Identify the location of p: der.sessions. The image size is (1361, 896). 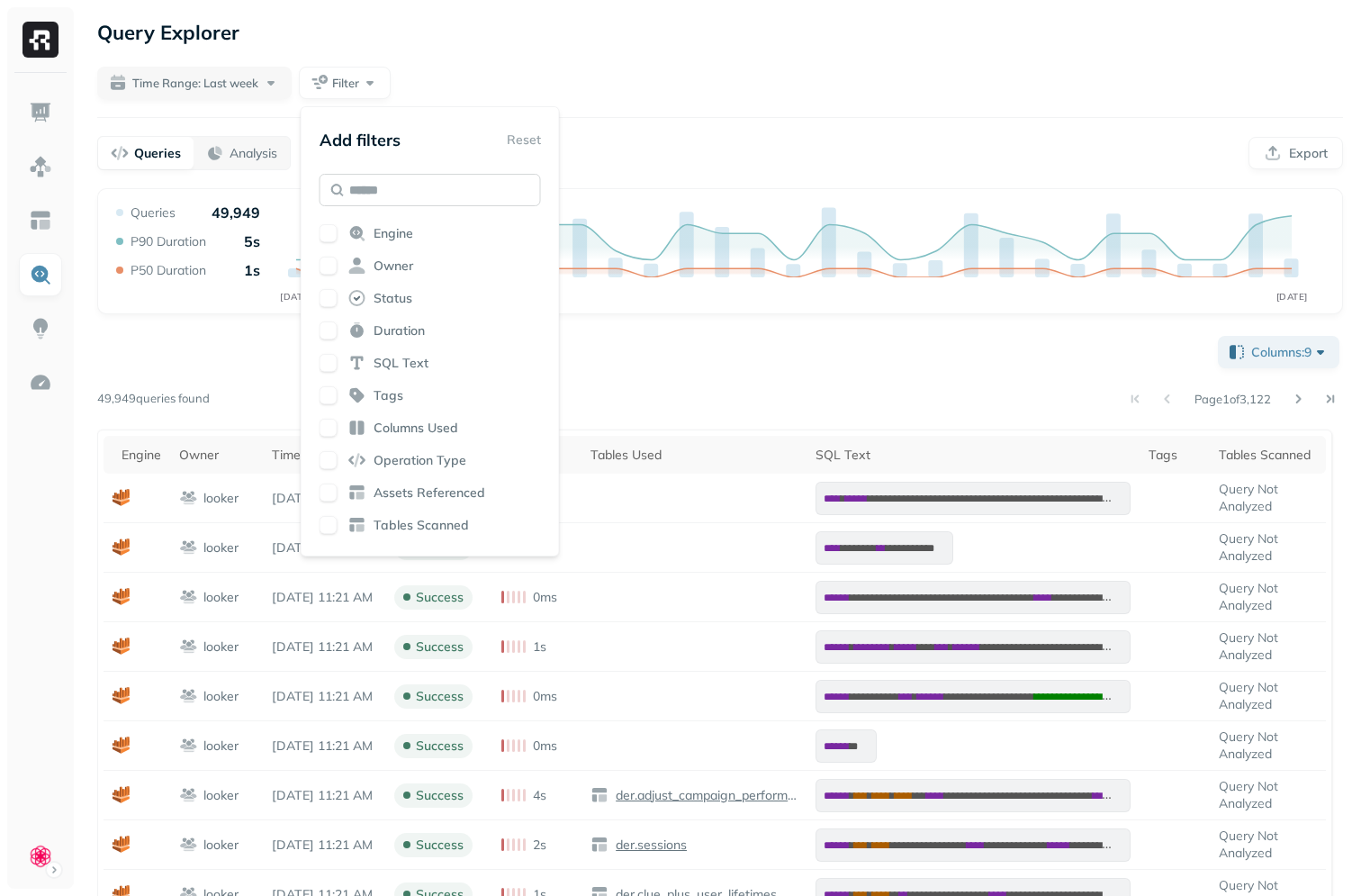
(649, 844).